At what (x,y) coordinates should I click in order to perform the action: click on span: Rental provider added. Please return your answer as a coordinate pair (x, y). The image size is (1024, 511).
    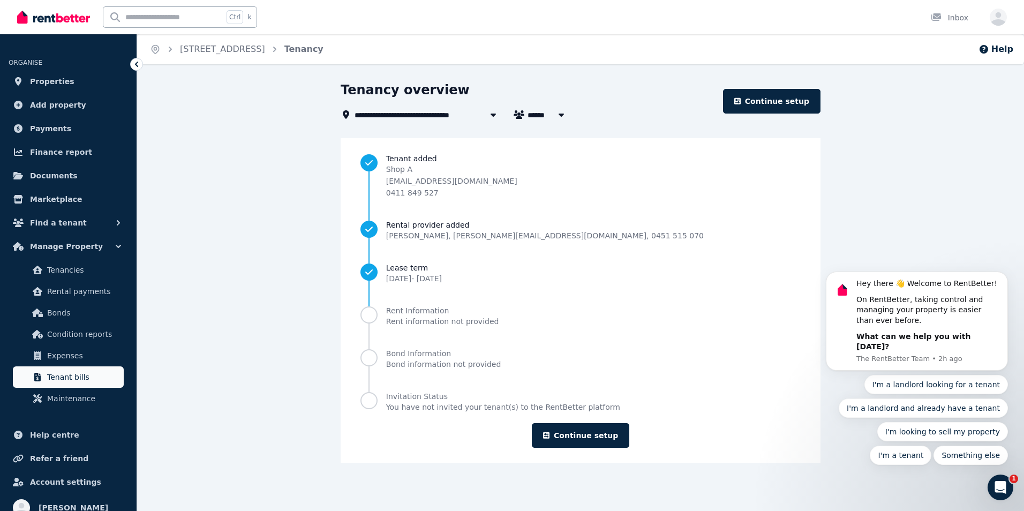
    Looking at the image, I should click on (545, 225).